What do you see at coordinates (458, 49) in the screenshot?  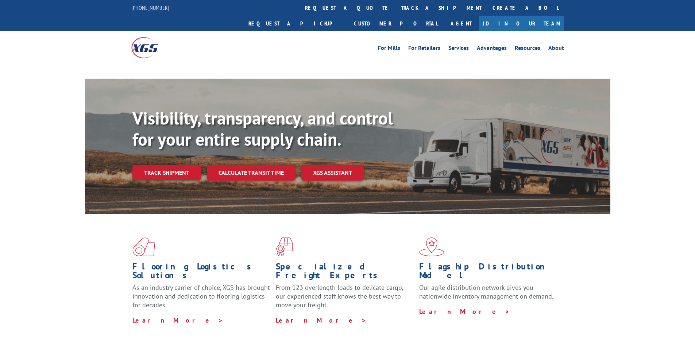 I see `a: Services` at bounding box center [458, 49].